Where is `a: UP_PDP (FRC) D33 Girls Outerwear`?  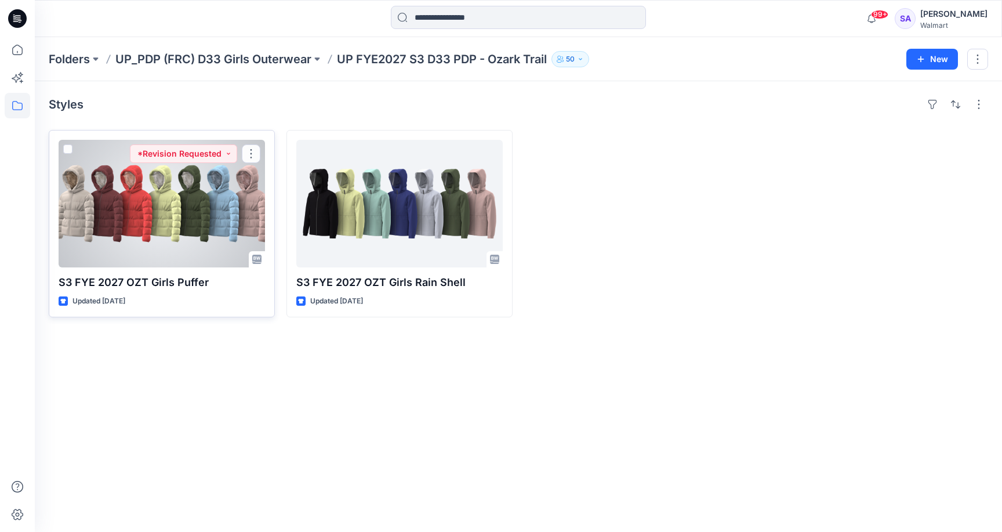
a: UP_PDP (FRC) D33 Girls Outerwear is located at coordinates (213, 59).